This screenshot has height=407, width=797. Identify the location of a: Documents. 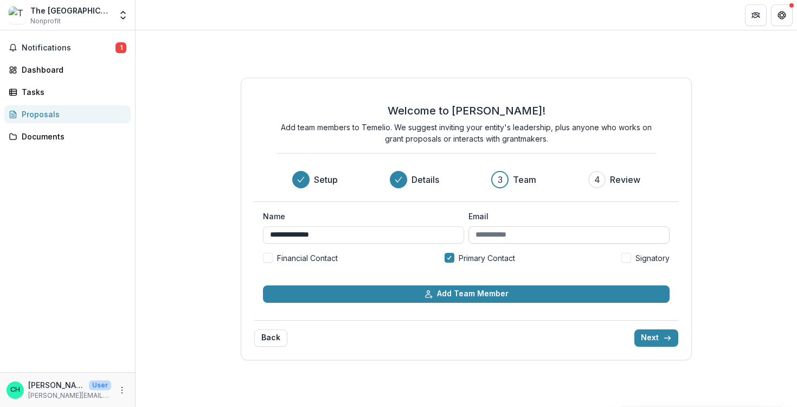
(67, 136).